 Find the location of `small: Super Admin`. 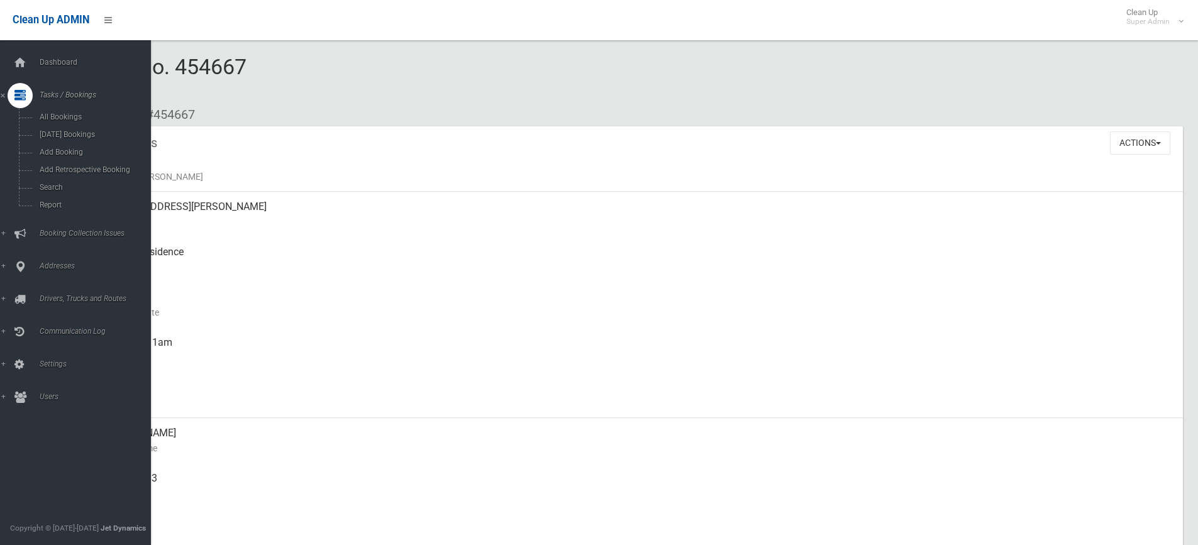

small: Super Admin is located at coordinates (1148, 21).